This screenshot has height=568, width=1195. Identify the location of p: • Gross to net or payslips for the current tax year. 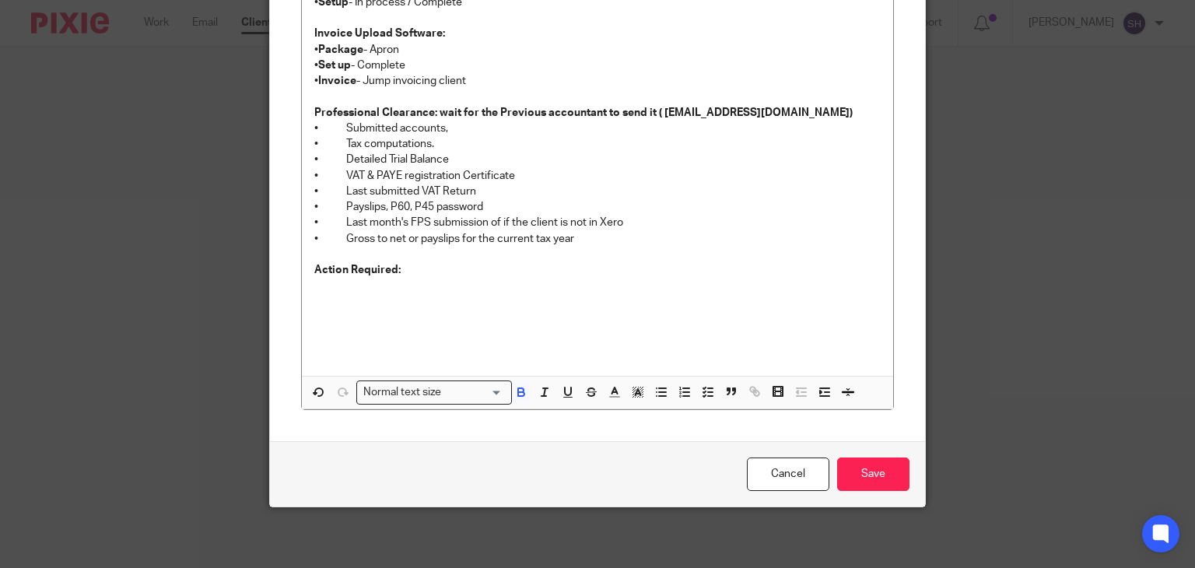
(598, 239).